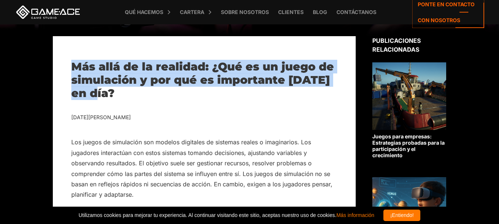 The width and height of the screenshot is (499, 224). What do you see at coordinates (202, 169) in the screenshot?
I see `font: Los juegos de simulación son modelos digitales de sistemas reales o imaginarios. Los jugadores in...` at bounding box center [202, 169].